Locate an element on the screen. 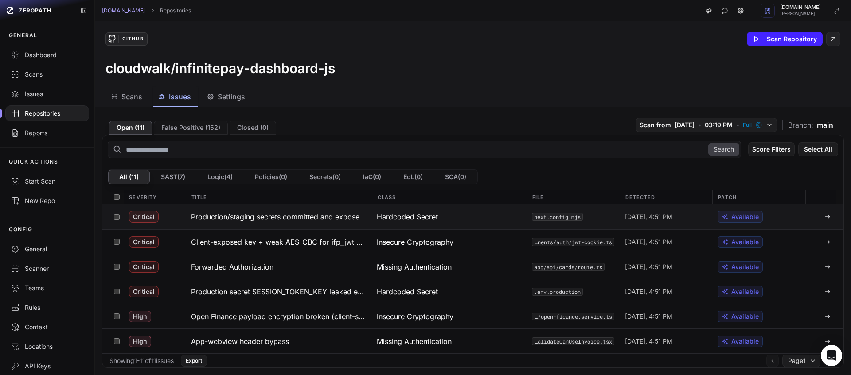 This screenshot has width=851, height=375. div: Critical Production secret SESSION_TOKEN_KEY leaked enabling token forgery Hardcoded Secret .env.... is located at coordinates (473, 291).